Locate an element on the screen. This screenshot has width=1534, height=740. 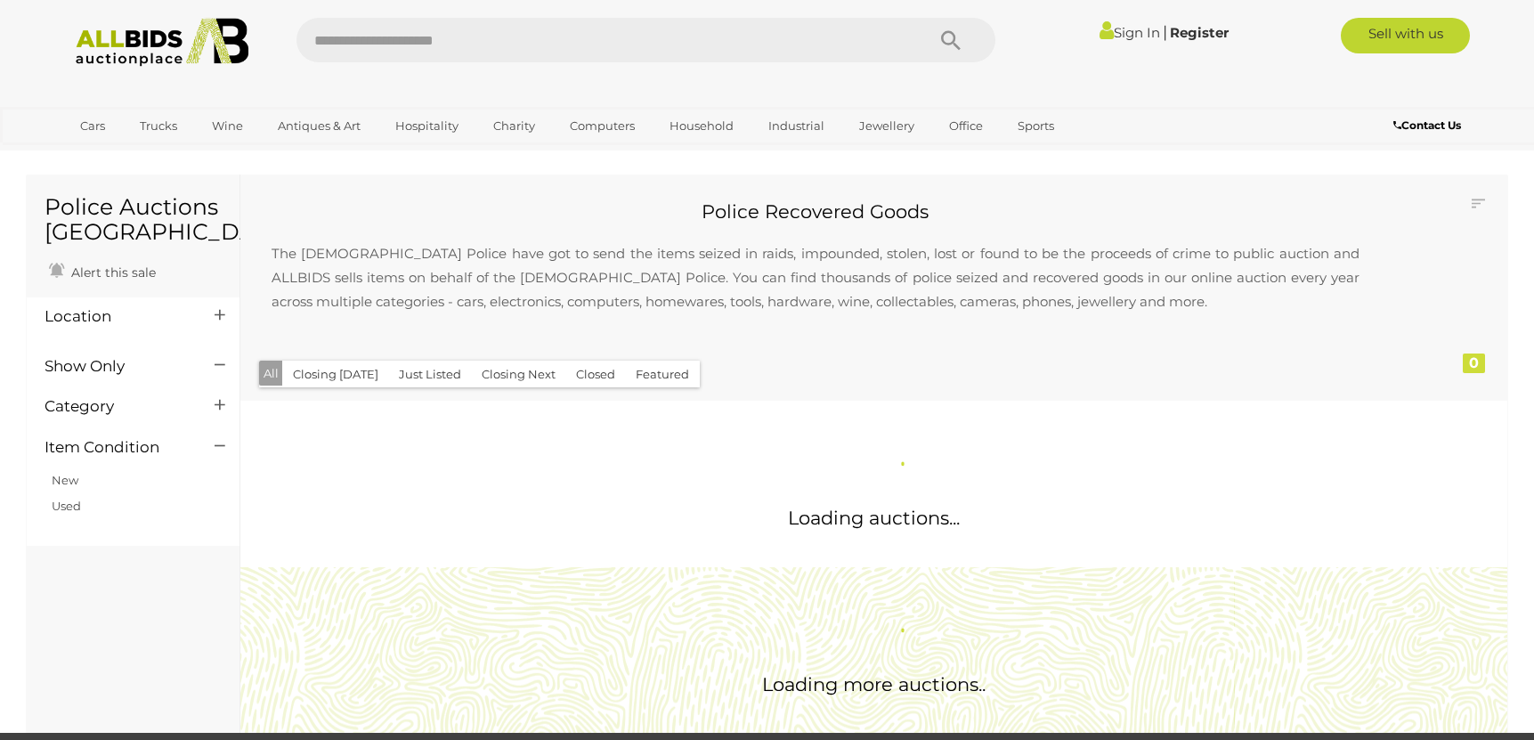
a: Jewellery is located at coordinates (887, 126).